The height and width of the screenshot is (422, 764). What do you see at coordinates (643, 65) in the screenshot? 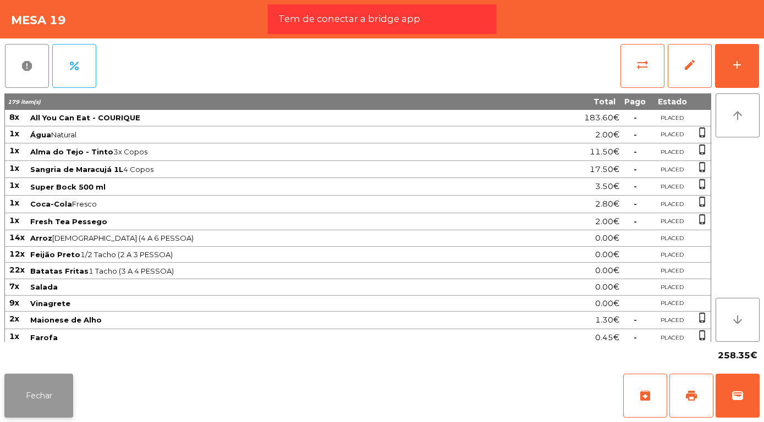
I see `span: sync_alt` at bounding box center [643, 65].